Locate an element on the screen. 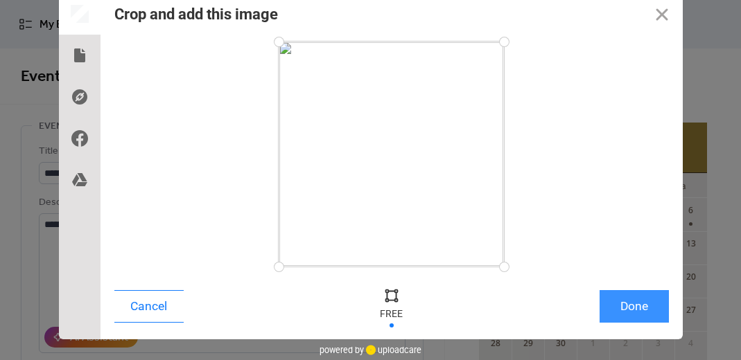 This screenshot has height=360, width=741. div: powered by is located at coordinates (370, 350).